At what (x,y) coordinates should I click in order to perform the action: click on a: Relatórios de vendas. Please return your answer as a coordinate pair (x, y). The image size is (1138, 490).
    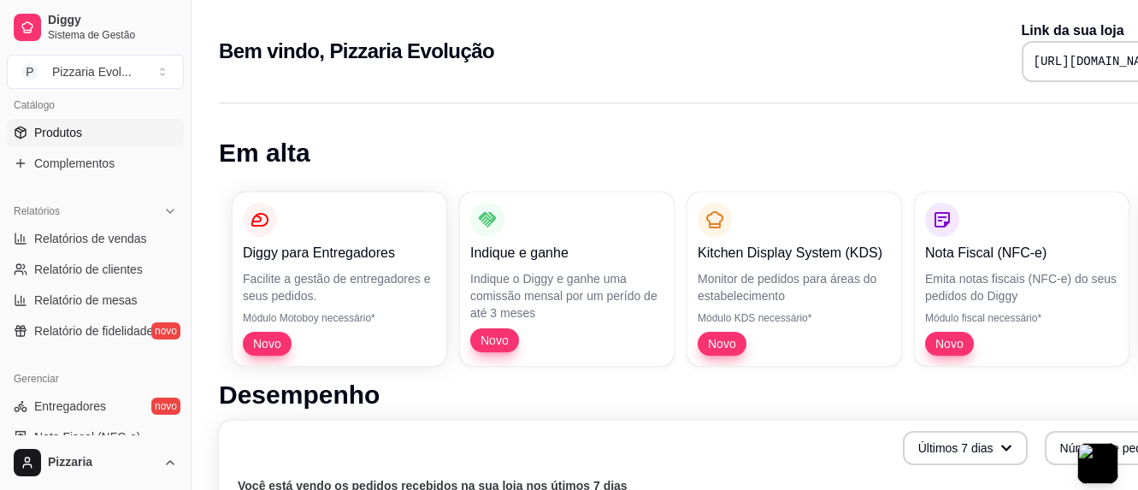
    Looking at the image, I should click on (95, 239).